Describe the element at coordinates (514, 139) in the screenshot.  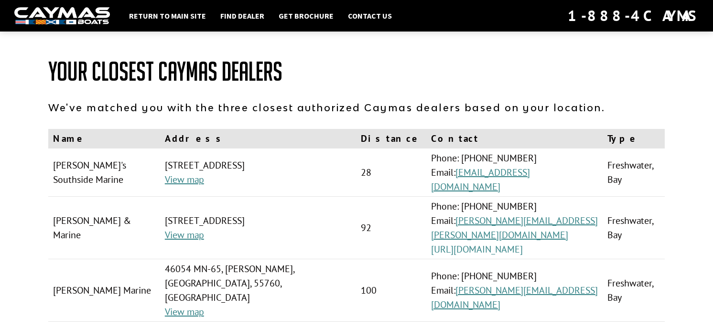
I see `th: Contact` at that location.